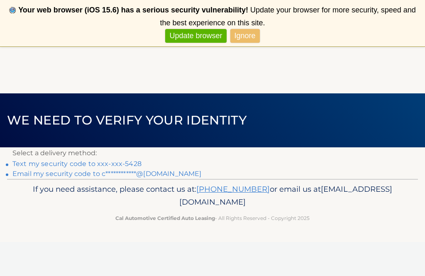  What do you see at coordinates (196, 36) in the screenshot?
I see `a: Update browser` at bounding box center [196, 36].